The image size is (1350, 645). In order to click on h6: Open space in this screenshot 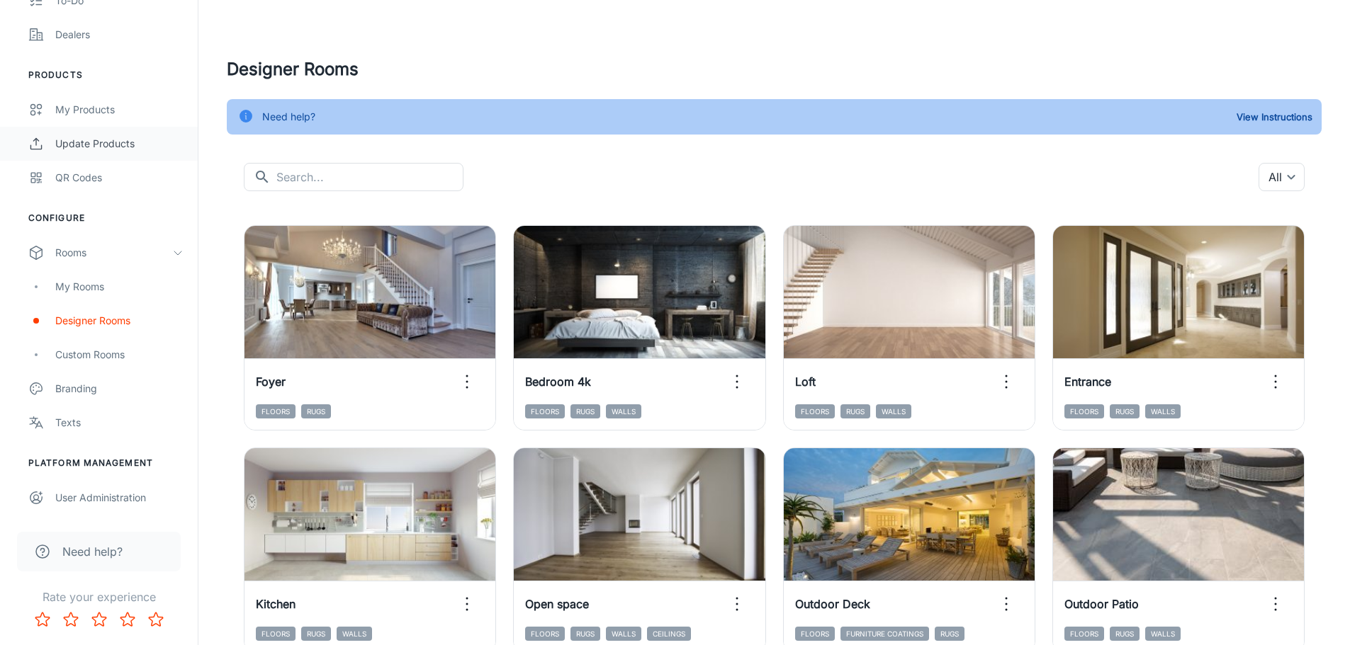, I will do `click(557, 604)`.